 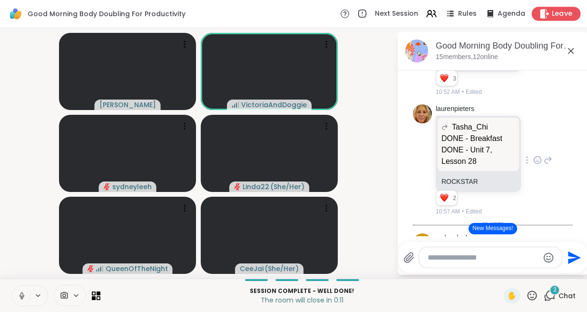 I want to click on p: Session Complete - well done!, so click(x=302, y=291).